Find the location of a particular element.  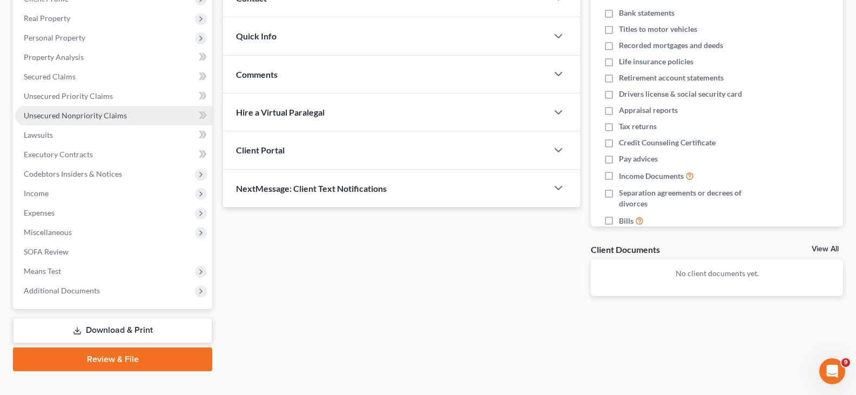

span: Expenses is located at coordinates (39, 212).